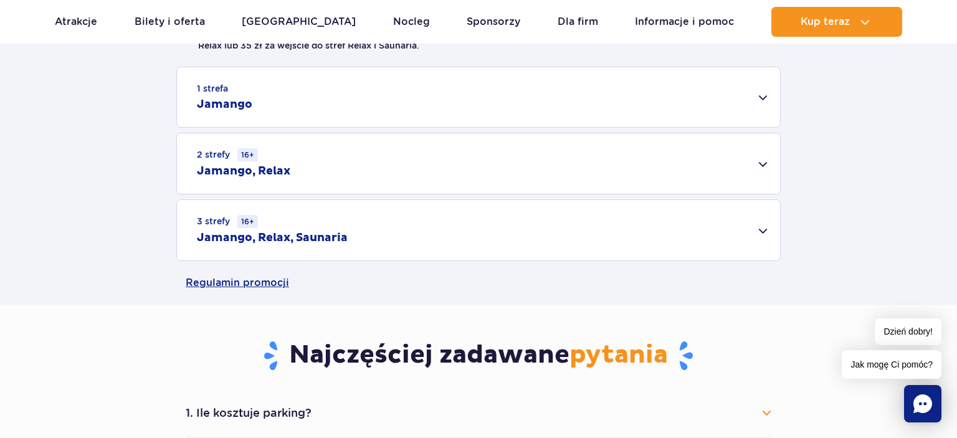 The width and height of the screenshot is (957, 438). Describe the element at coordinates (684, 22) in the screenshot. I see `a: Informacje i pomoc` at that location.